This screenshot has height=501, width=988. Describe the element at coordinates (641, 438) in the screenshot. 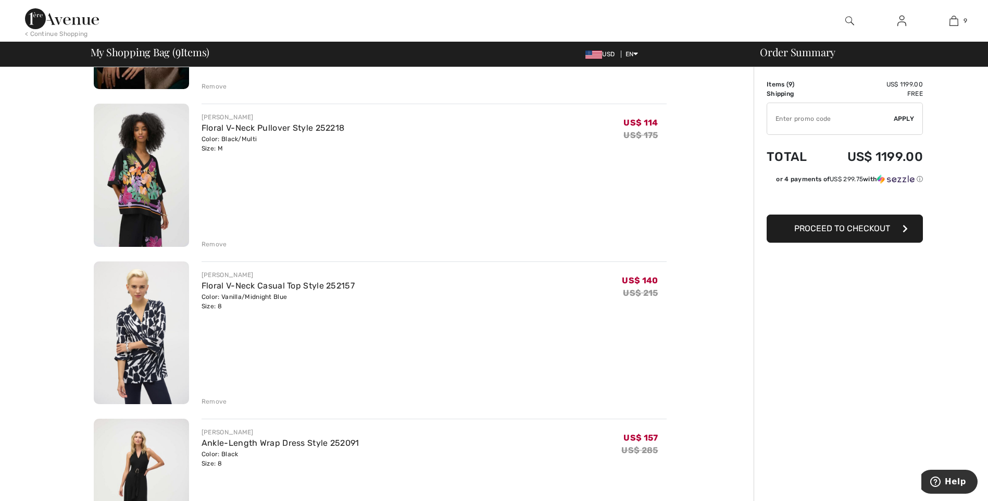

I see `span: US$ 157` at that location.